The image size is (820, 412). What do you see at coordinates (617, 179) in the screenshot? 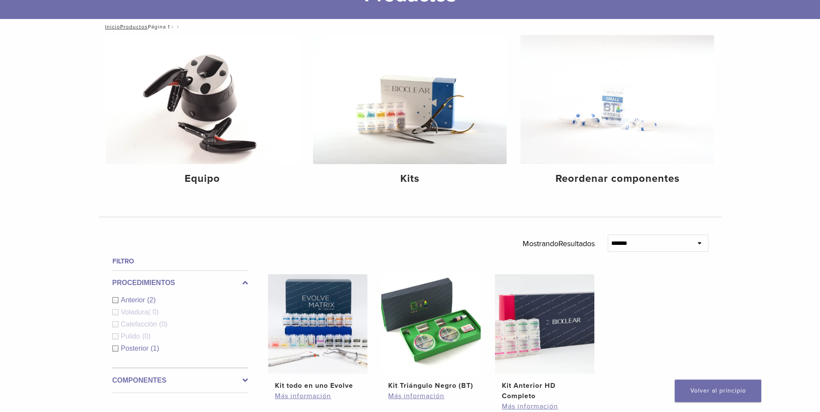
I see `h4: Reordenar componentes` at bounding box center [617, 179].